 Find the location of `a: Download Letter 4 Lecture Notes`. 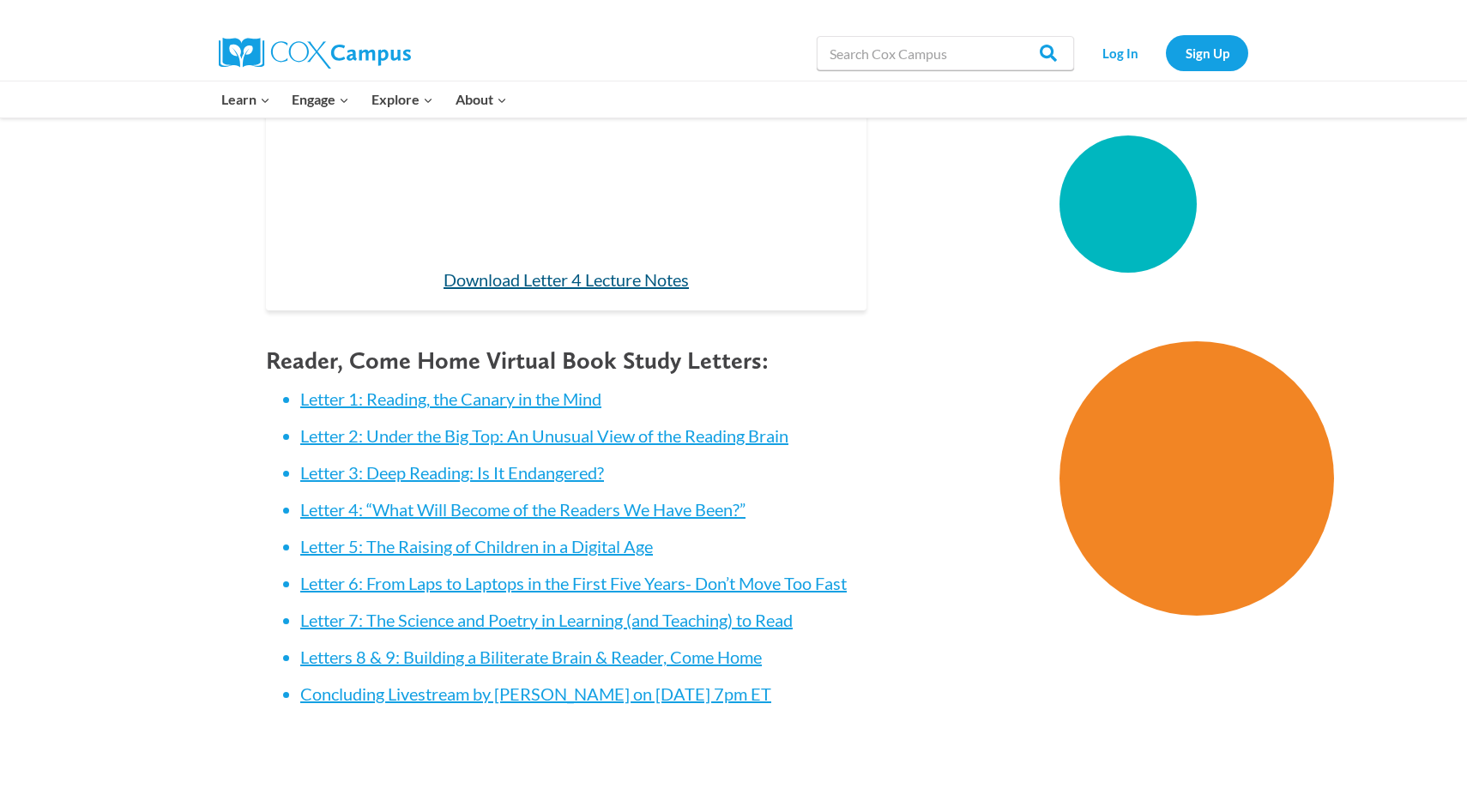

a: Download Letter 4 Lecture Notes is located at coordinates (567, 279).